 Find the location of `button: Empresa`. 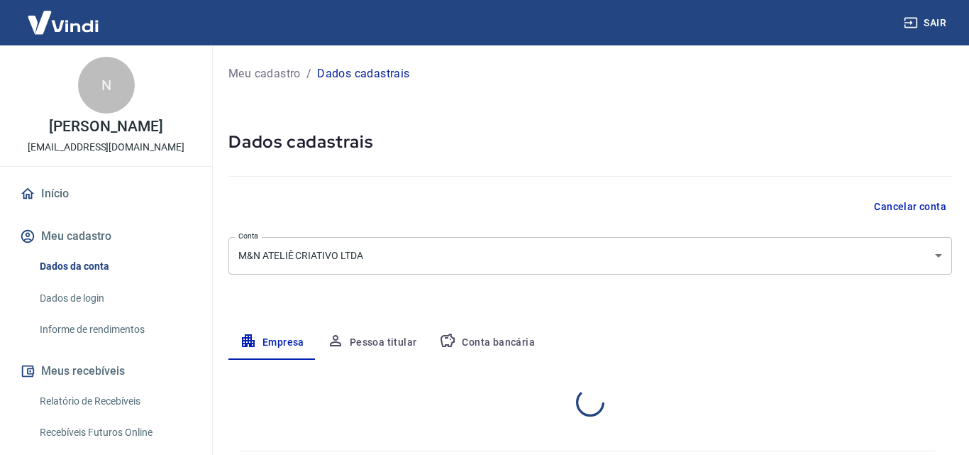

button: Empresa is located at coordinates (272, 343).